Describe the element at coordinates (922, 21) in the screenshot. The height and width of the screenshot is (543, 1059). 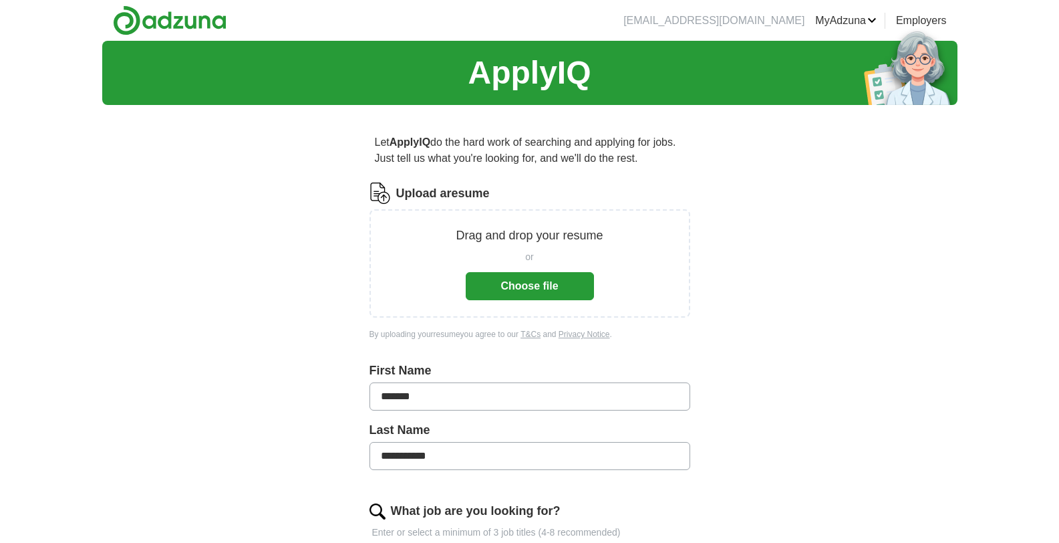
I see `a: Employers` at that location.